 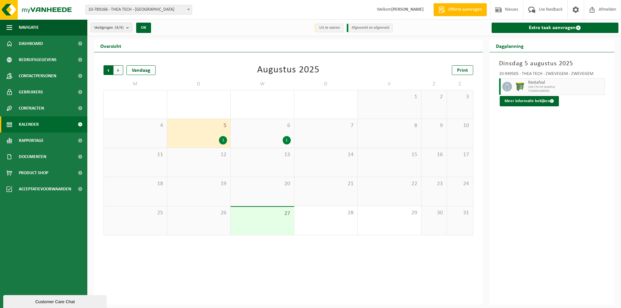 I want to click on span: WB-770-HP restafval, so click(x=565, y=87).